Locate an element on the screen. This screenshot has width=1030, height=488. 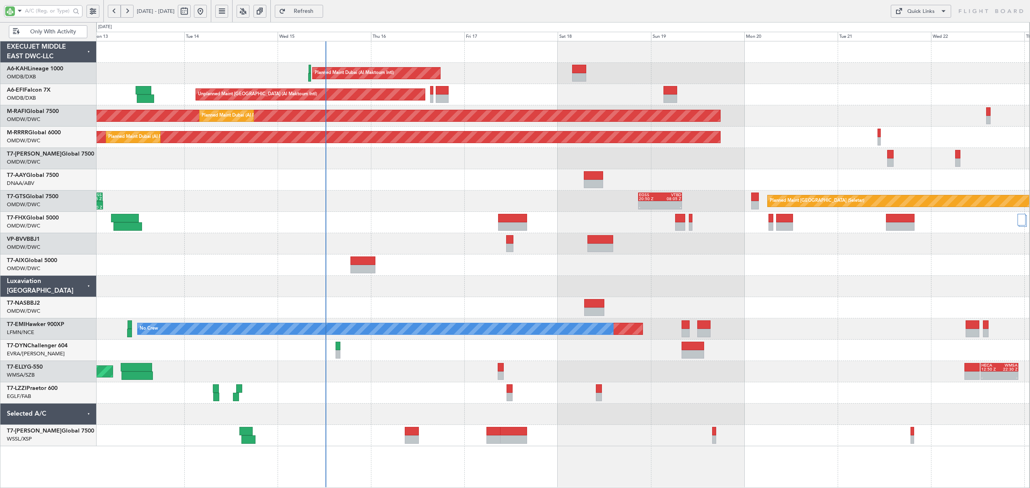
a: M-RRRRGlobal 6000 is located at coordinates (34, 133).